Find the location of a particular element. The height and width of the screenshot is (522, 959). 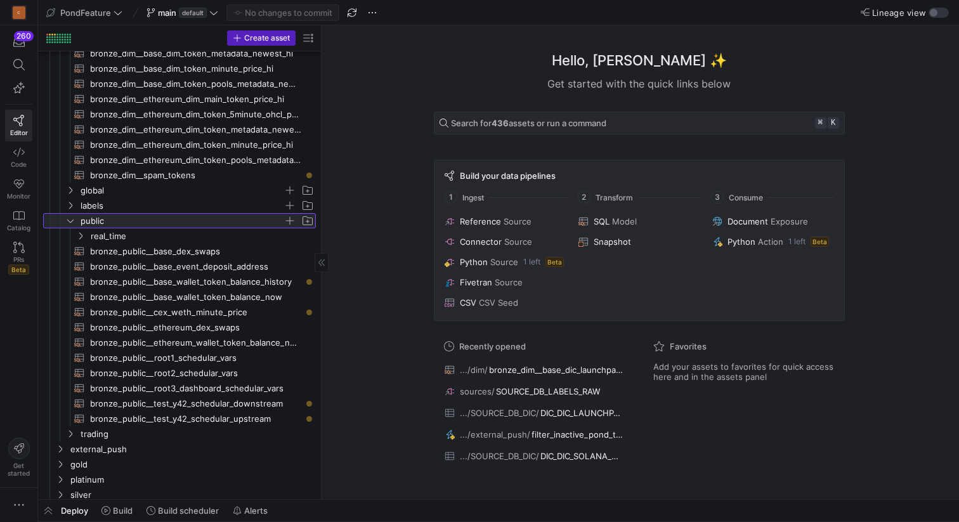

span: Deploy is located at coordinates (74, 511).